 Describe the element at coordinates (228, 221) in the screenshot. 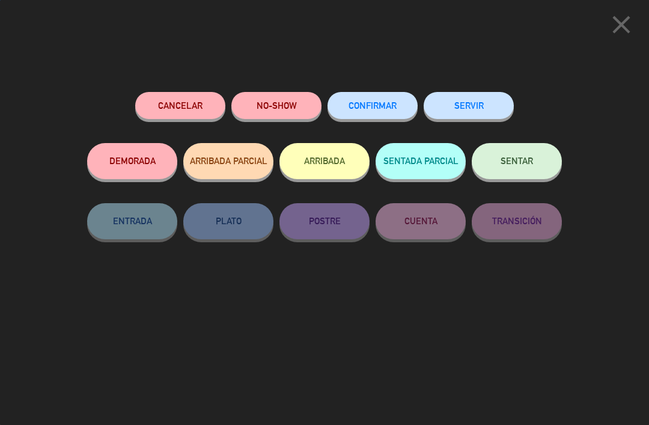

I see `button: PLATO` at that location.